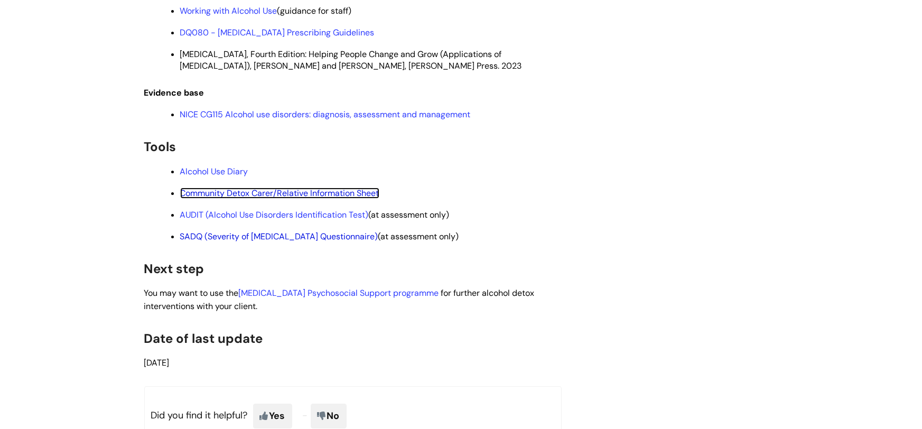 Image resolution: width=922 pixels, height=429 pixels. Describe the element at coordinates (229, 11) in the screenshot. I see `a: Working with Alcohol Use` at that location.